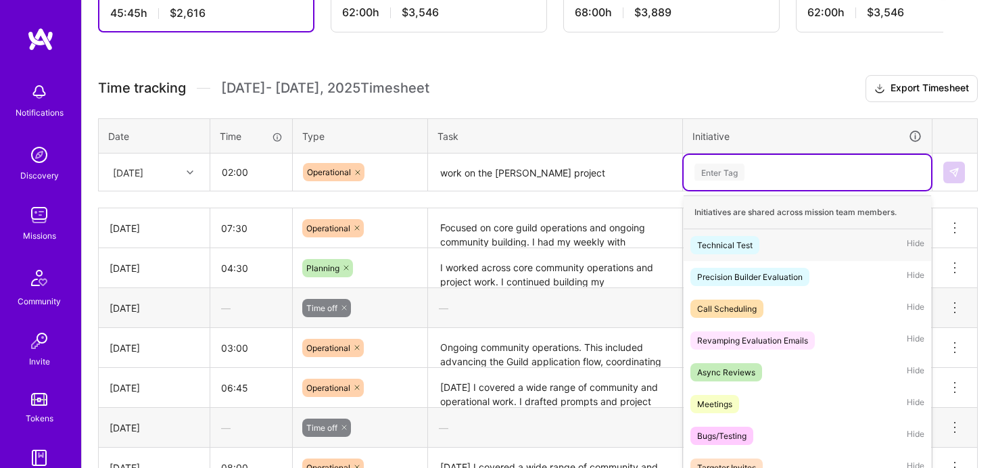 Image resolution: width=994 pixels, height=468 pixels. Describe the element at coordinates (206, 13) in the screenshot. I see `div: 45:45 h` at that location.